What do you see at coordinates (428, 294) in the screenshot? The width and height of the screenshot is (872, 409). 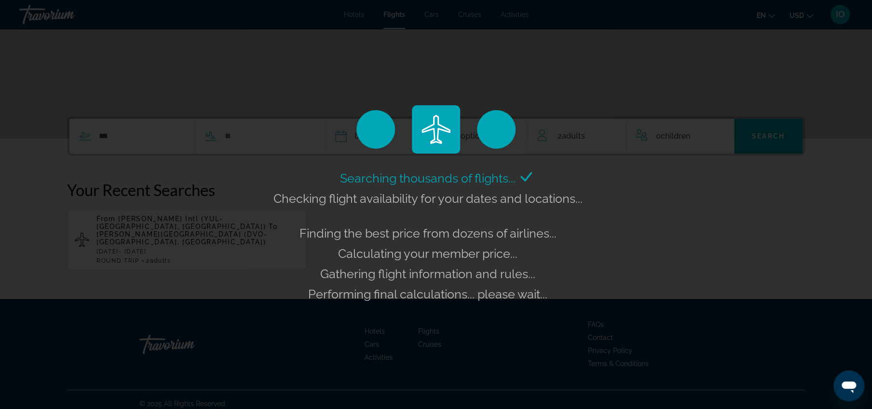 I see `span: Performing final calculations... please wait...` at bounding box center [428, 294].